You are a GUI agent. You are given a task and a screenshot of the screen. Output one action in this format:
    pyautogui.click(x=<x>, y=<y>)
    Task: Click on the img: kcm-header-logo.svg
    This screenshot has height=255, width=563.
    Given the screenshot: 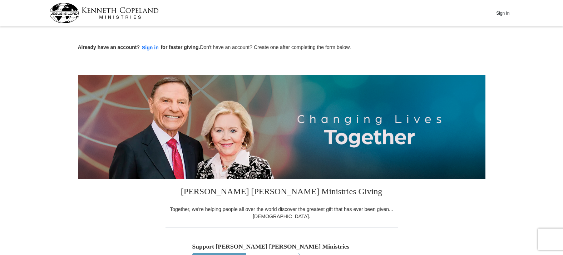 What is the action you would take?
    pyautogui.click(x=104, y=13)
    